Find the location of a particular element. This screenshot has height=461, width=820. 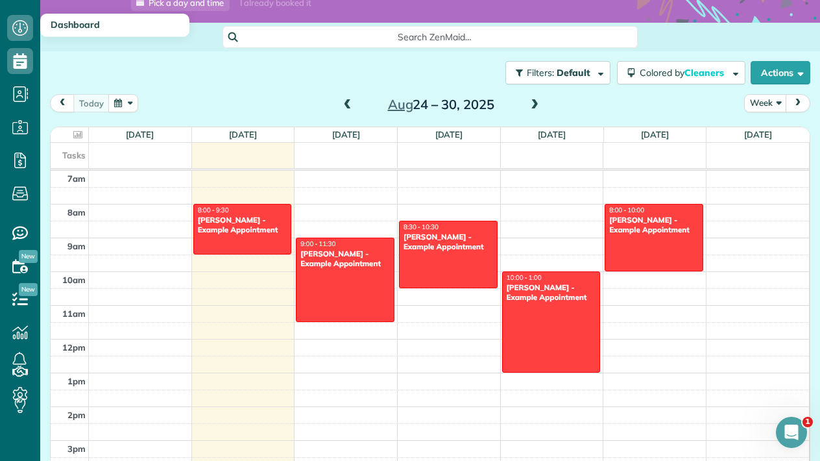

h1: Tasks is located at coordinates (131, 17).